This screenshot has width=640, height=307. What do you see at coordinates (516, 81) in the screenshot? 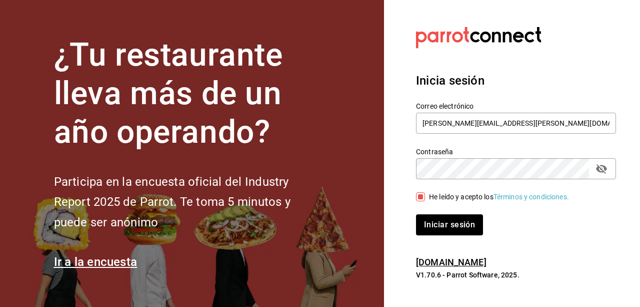
I see `h3: Inicia sesión` at bounding box center [516, 81].